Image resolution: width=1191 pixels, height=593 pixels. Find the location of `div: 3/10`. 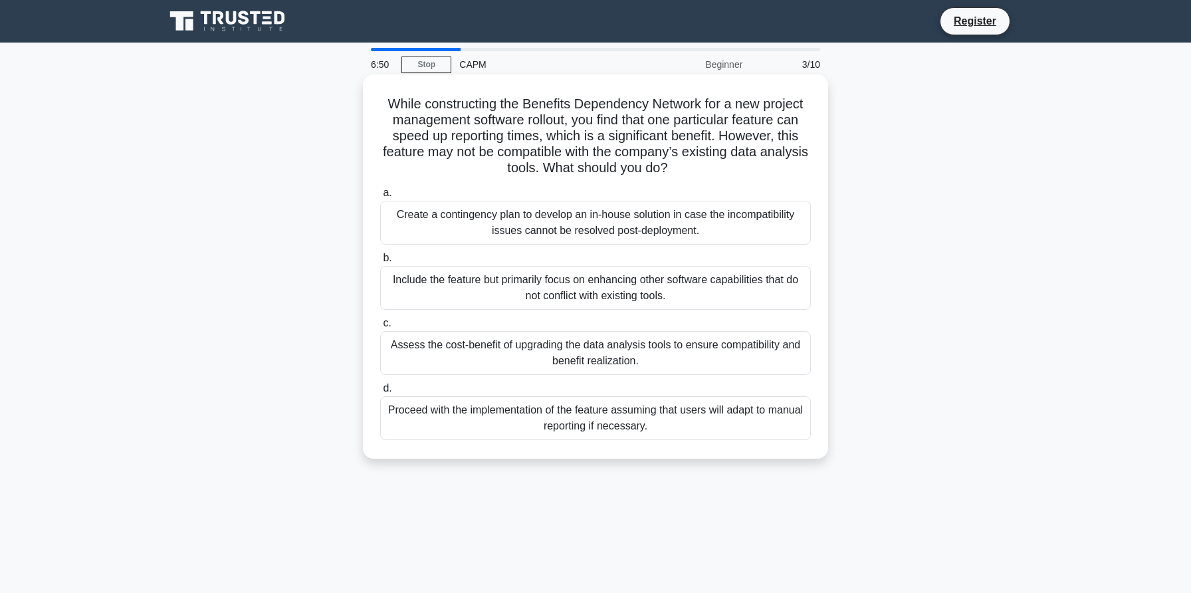

div: 3/10 is located at coordinates (789, 64).